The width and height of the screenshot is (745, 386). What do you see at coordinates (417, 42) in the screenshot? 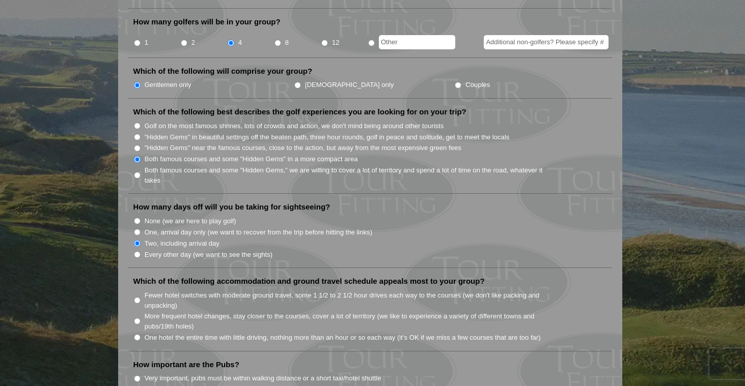
I see `input: Other` at bounding box center [417, 42].